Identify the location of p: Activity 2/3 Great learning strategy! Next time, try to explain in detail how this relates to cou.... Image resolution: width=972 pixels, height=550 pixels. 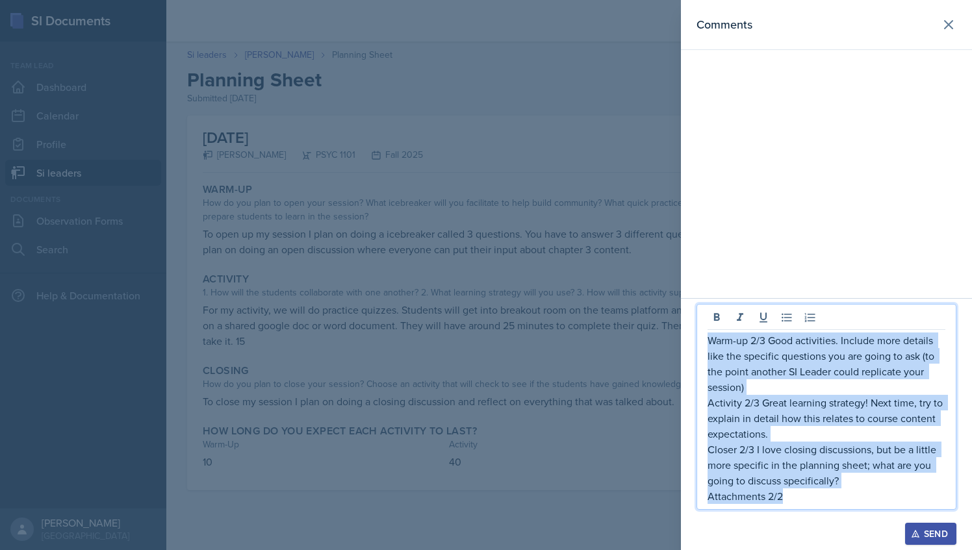
(826, 418).